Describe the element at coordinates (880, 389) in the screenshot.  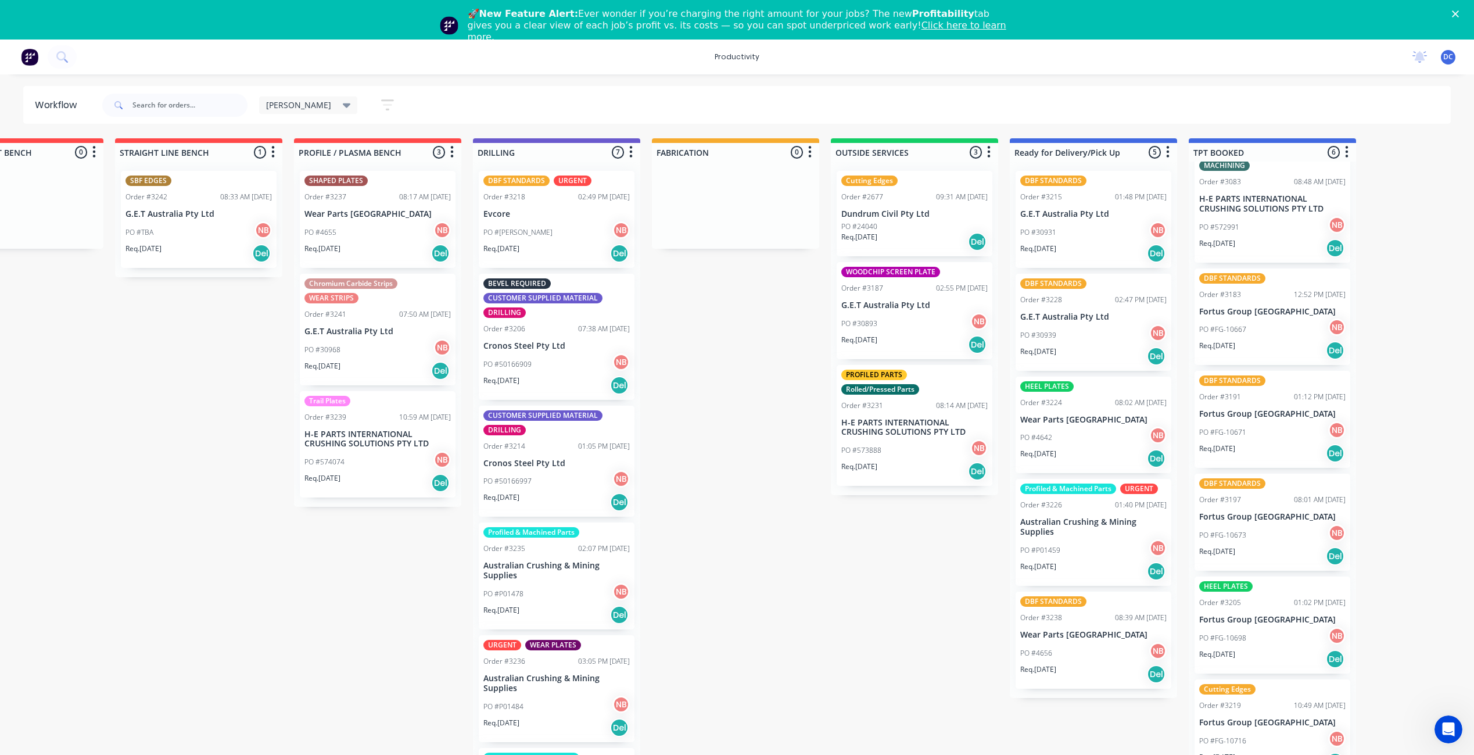
I see `div: Rolled/Pressed Parts` at that location.